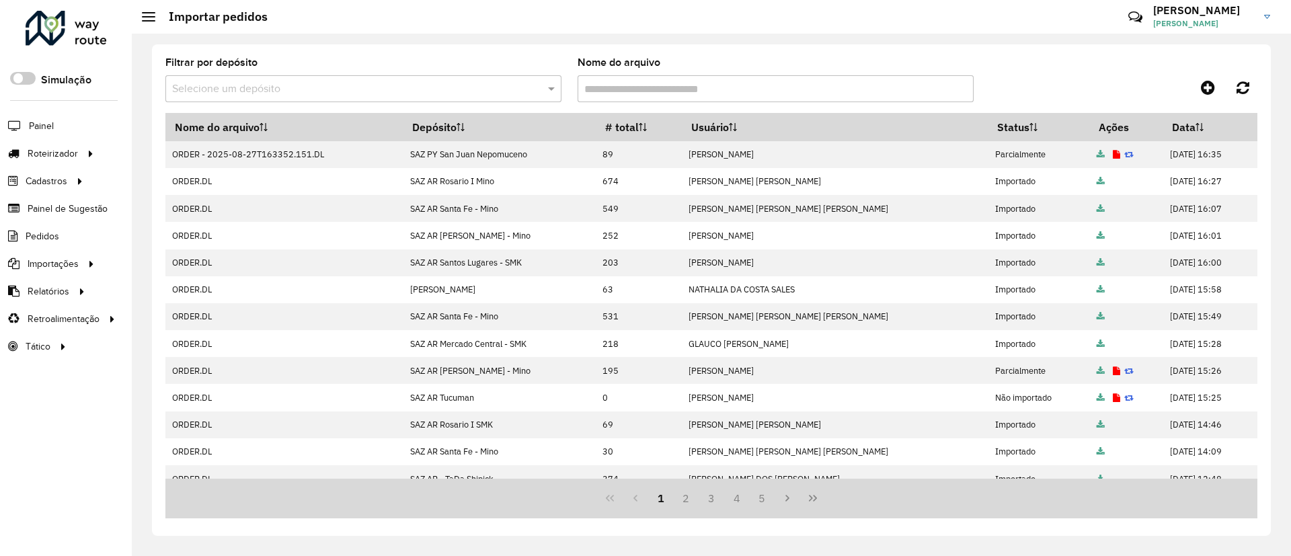 This screenshot has height=556, width=1291. What do you see at coordinates (639, 182) in the screenshot?
I see `td: 674` at bounding box center [639, 182].